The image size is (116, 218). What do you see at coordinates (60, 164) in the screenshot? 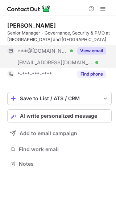
I see `button: Notes` at bounding box center [60, 164].